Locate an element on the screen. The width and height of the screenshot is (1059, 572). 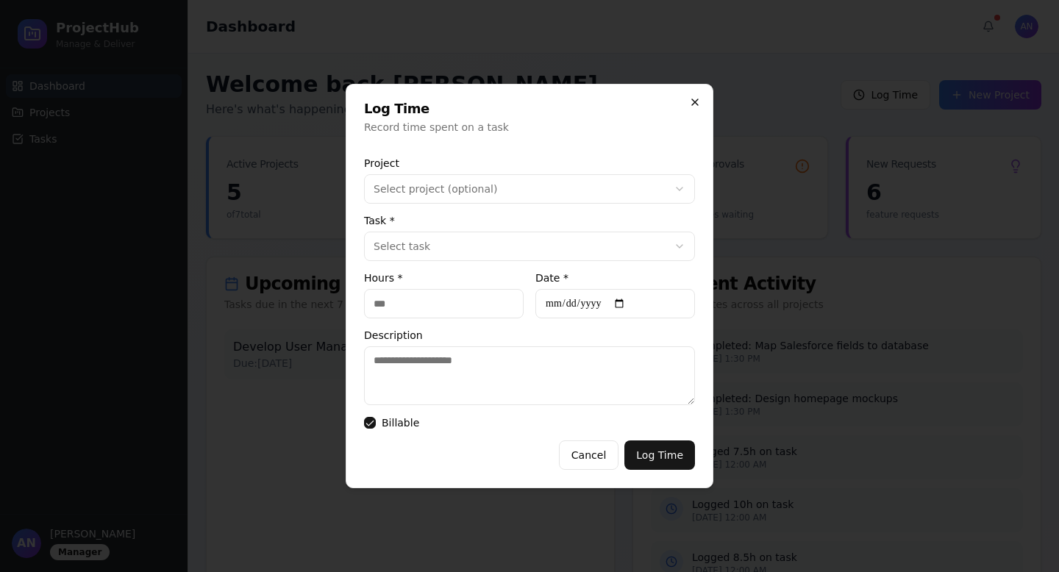
button: Cancel is located at coordinates (588, 455).